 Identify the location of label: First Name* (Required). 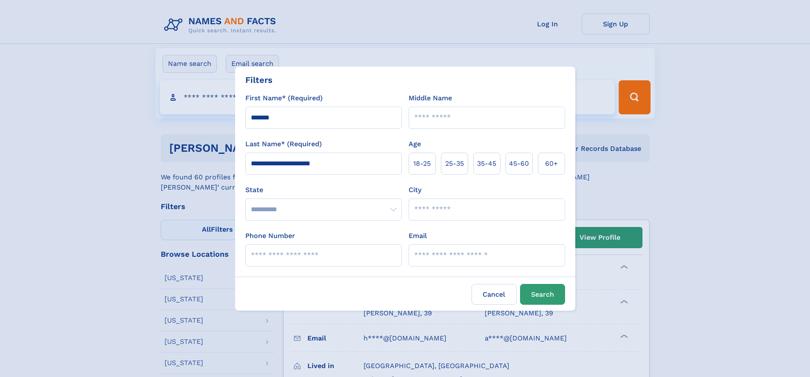
(284, 98).